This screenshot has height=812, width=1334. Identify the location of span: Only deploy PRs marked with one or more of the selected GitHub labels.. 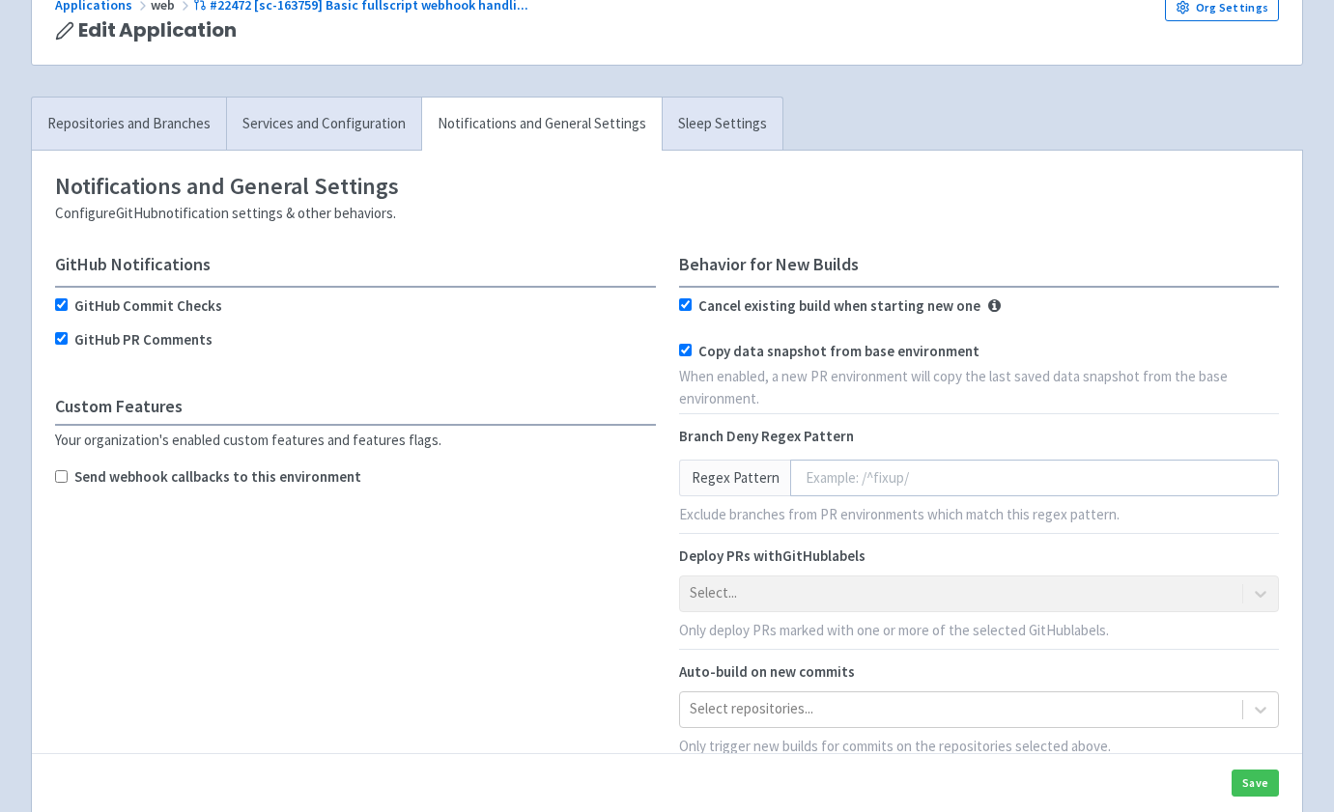
(893, 630).